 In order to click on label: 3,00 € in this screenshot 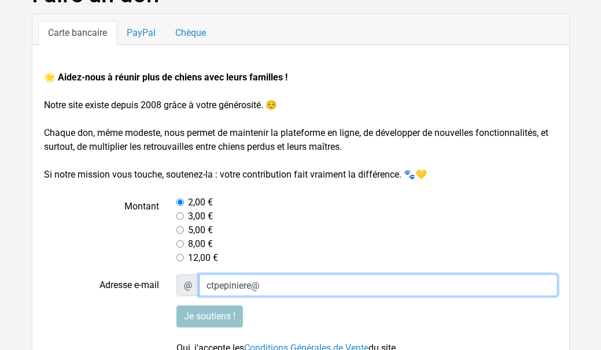, I will do `click(200, 216)`.